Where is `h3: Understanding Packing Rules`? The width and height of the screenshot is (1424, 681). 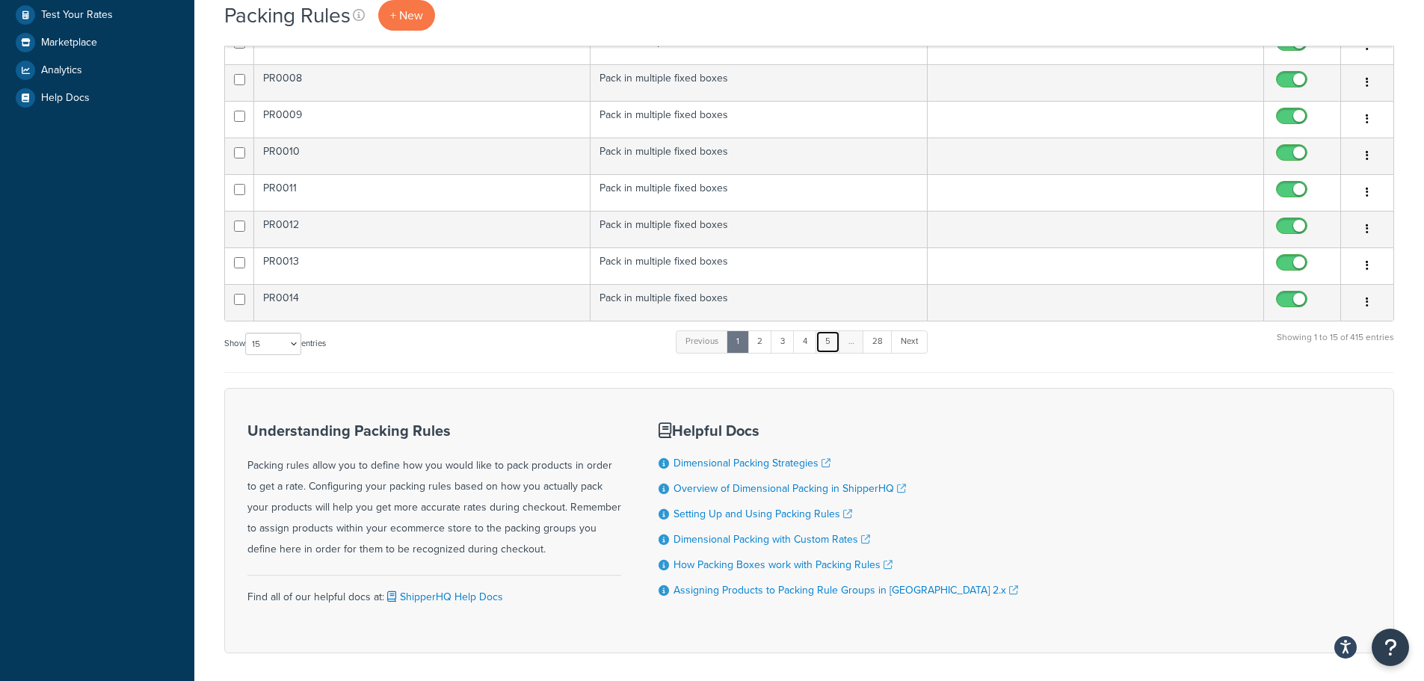 h3: Understanding Packing Rules is located at coordinates (434, 431).